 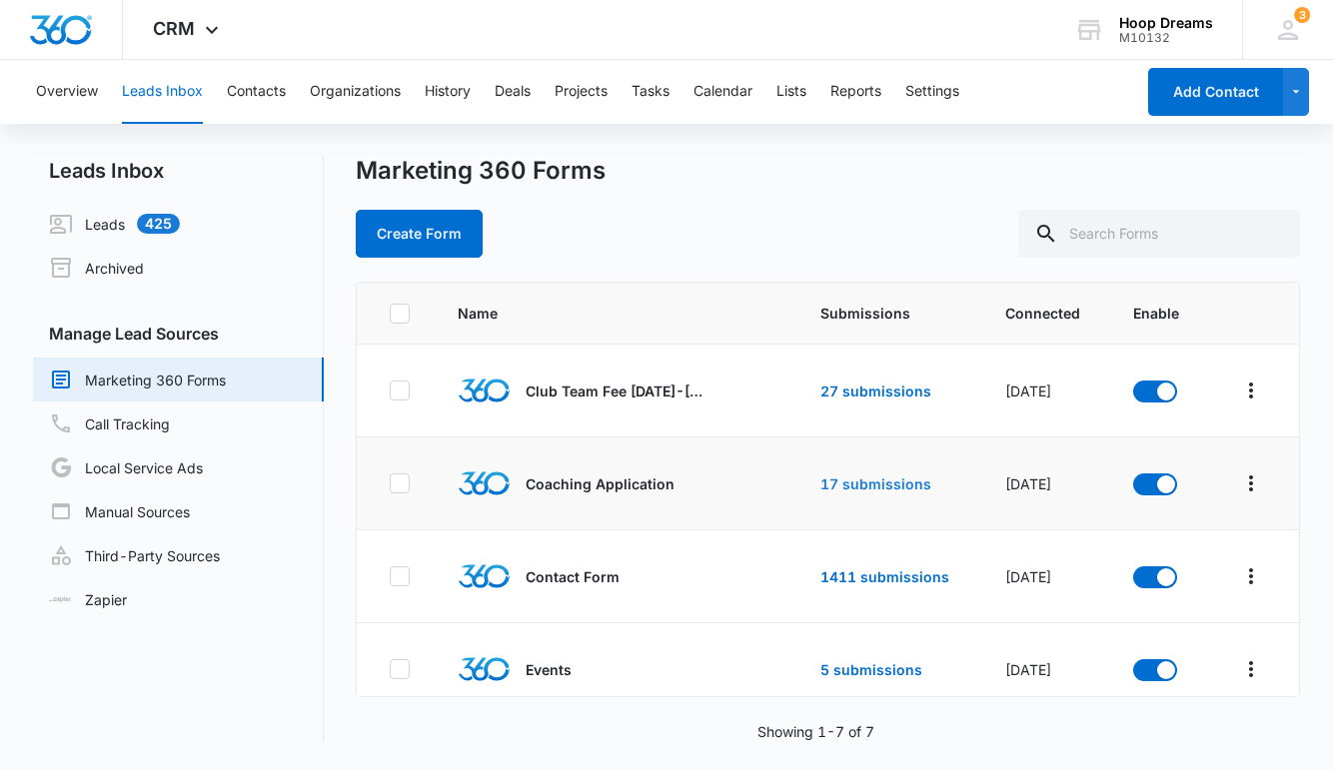 I want to click on button: Deals, so click(x=512, y=92).